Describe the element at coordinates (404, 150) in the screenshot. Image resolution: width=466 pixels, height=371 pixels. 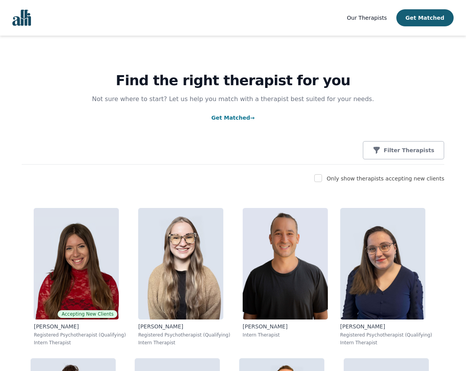
I see `button: Filter Therapists` at that location.